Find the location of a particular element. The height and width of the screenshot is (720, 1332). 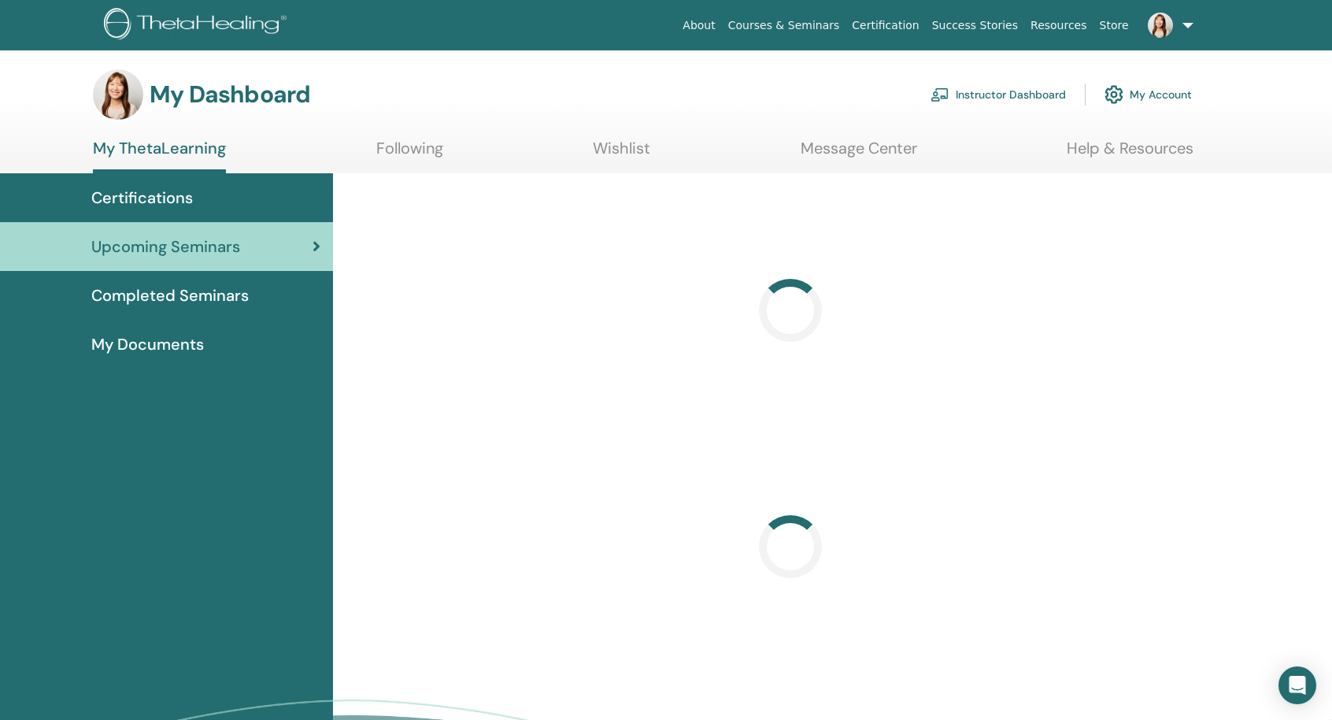

a: My ThetaLearning is located at coordinates (159, 156).